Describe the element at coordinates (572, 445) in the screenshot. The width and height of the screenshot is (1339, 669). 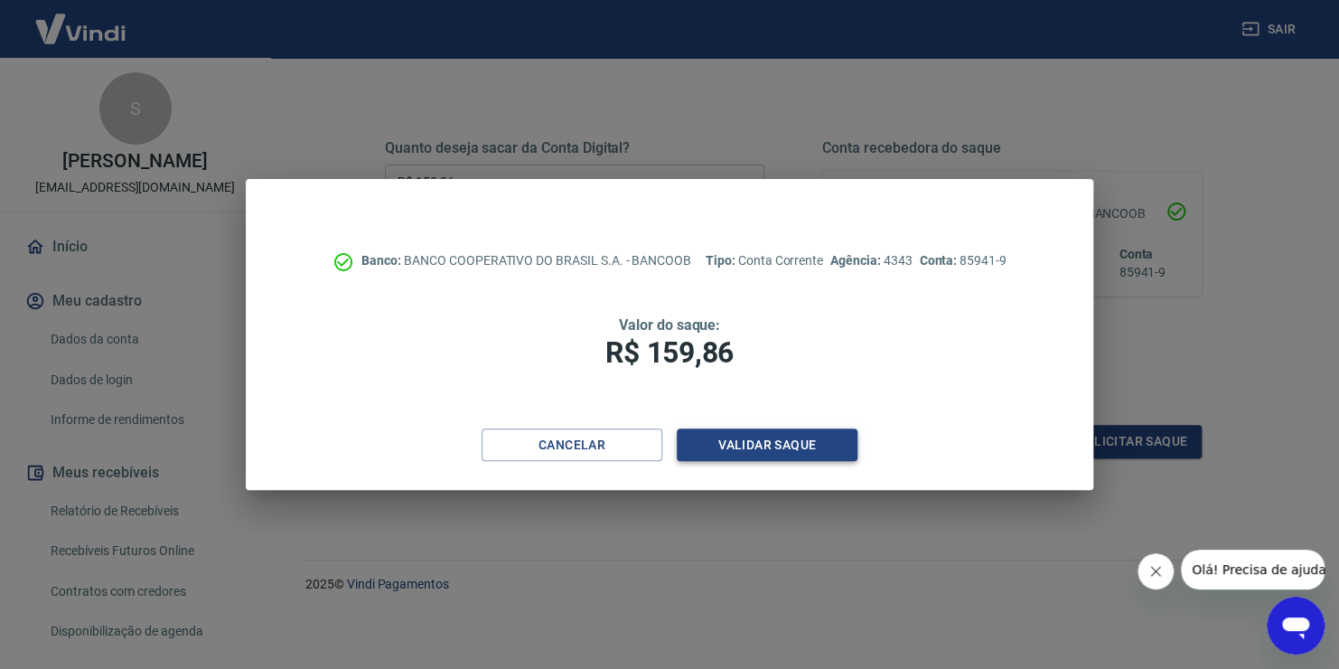
I see `button: Cancelar` at that location.